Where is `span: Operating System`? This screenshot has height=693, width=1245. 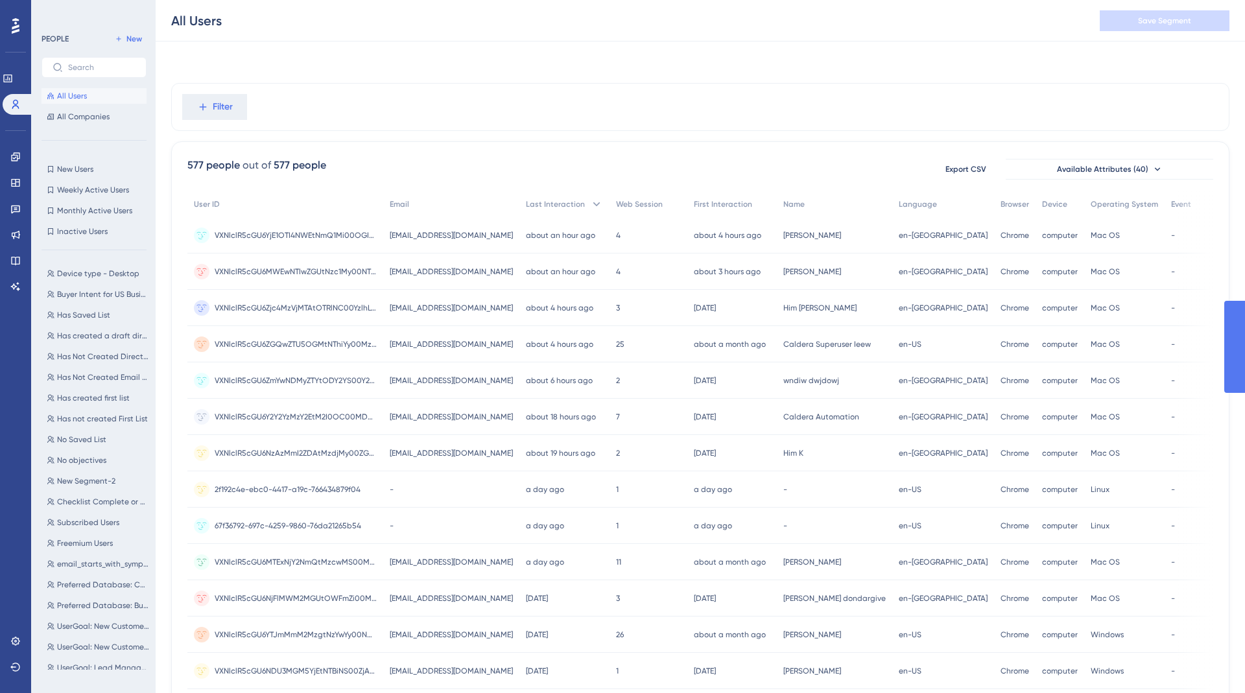 span: Operating System is located at coordinates (1124, 204).